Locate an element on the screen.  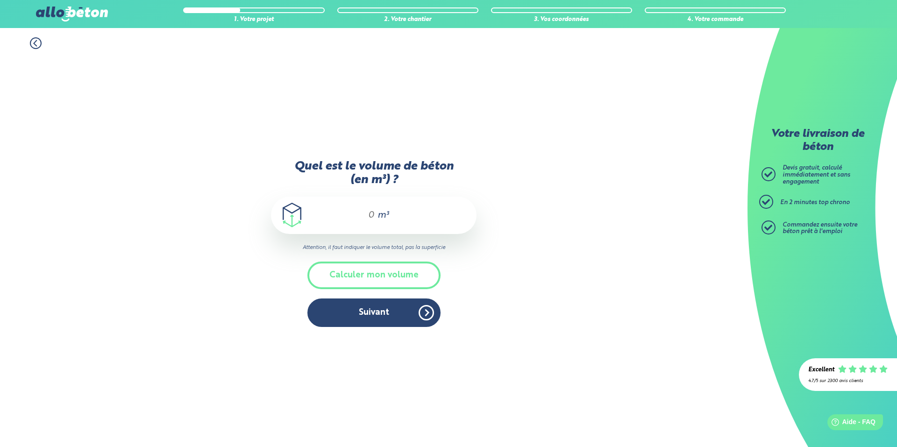
span: m³ is located at coordinates (383, 215).